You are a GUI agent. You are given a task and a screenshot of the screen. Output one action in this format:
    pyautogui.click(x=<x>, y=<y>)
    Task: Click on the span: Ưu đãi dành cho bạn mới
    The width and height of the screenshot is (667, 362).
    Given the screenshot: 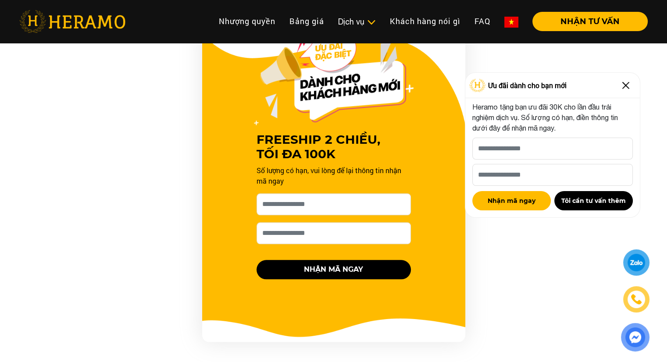 What is the action you would take?
    pyautogui.click(x=527, y=85)
    